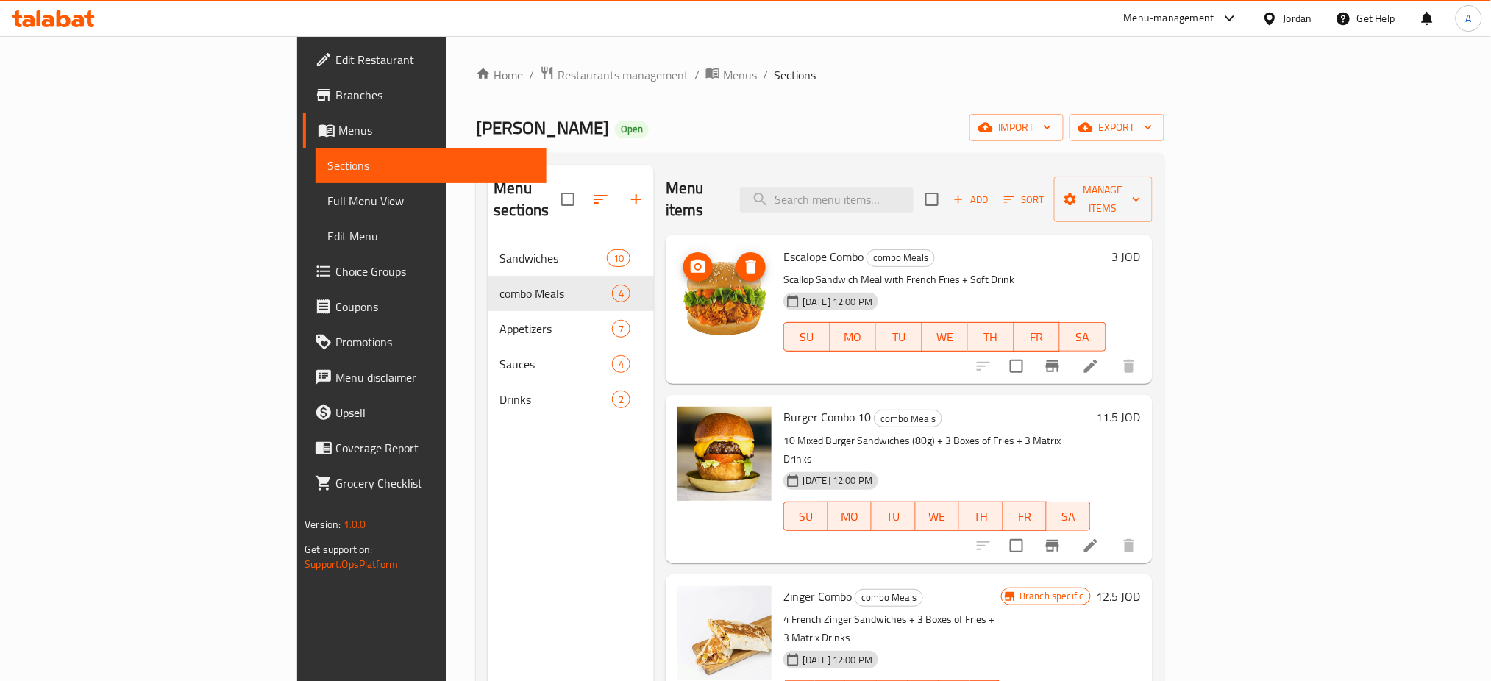 The image size is (1491, 681). What do you see at coordinates (424, 60) in the screenshot?
I see `a: Edit Restaurant` at bounding box center [424, 60].